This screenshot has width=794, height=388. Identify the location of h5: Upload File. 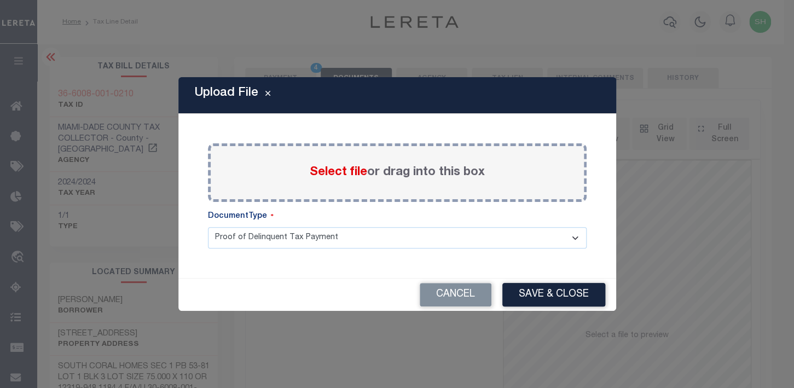
(227, 93).